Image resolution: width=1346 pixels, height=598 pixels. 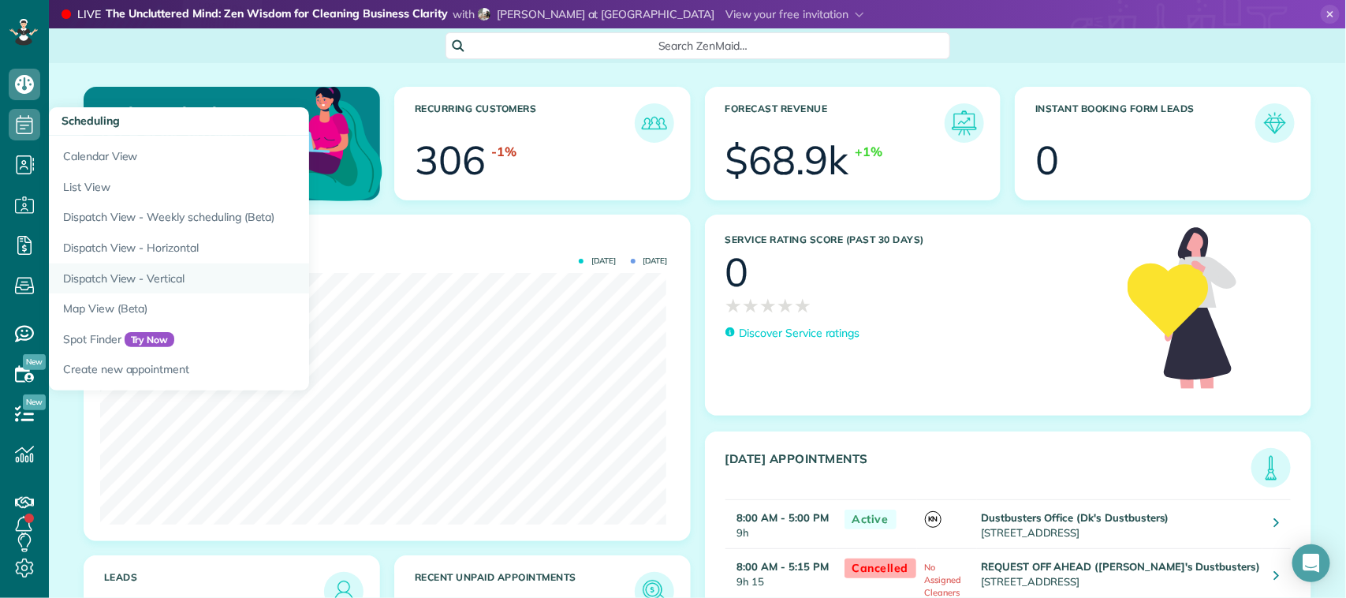 I want to click on strong: 8:00 AM - 5:15 PM, so click(x=783, y=566).